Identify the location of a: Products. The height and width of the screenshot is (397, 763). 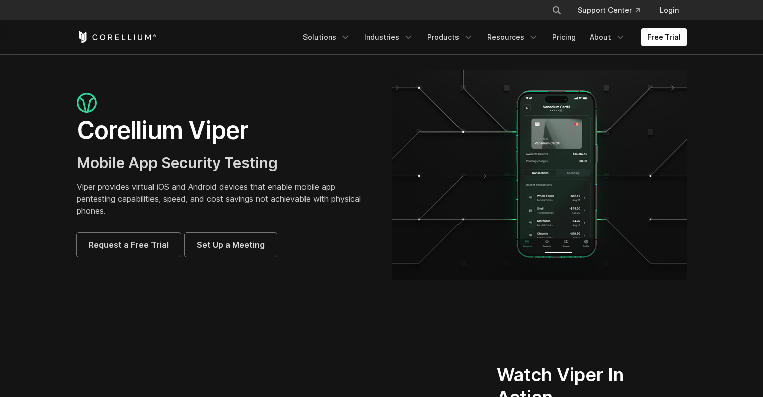
(450, 37).